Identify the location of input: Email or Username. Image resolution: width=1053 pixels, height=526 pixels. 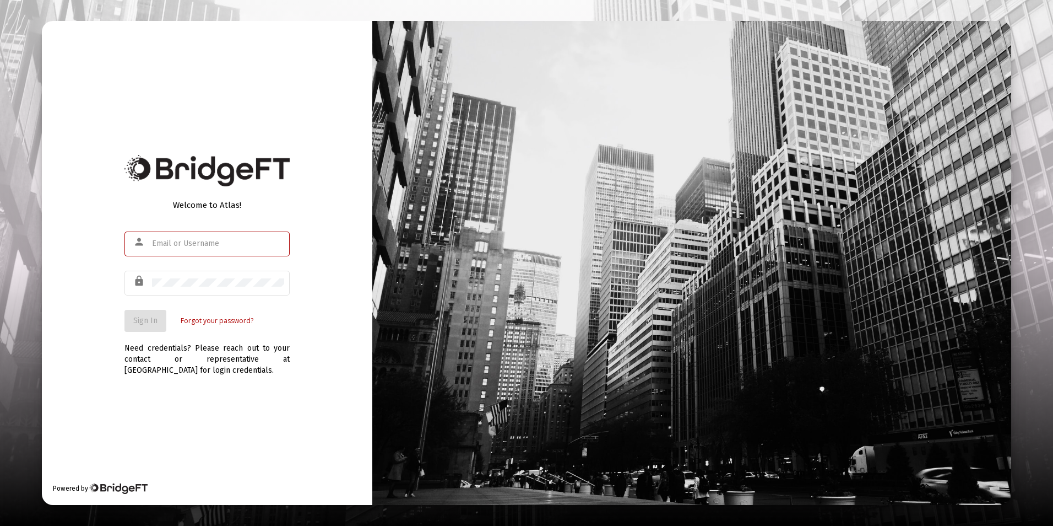
(218, 244).